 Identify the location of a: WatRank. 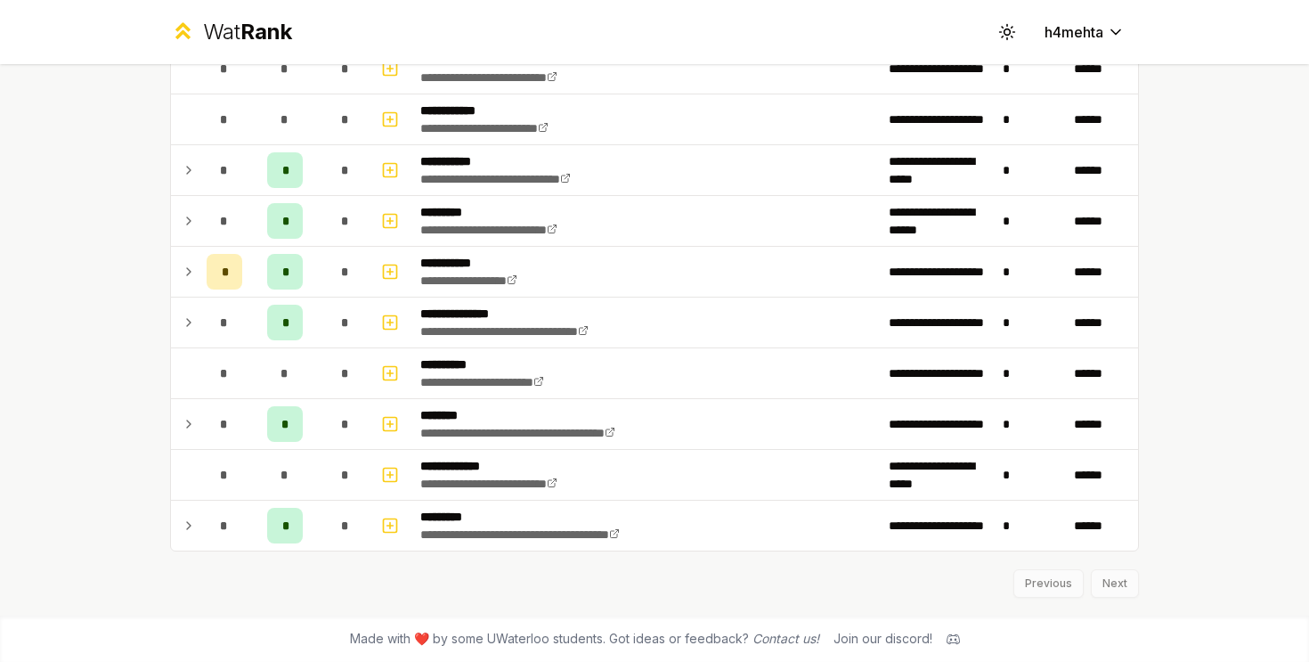
(231, 32).